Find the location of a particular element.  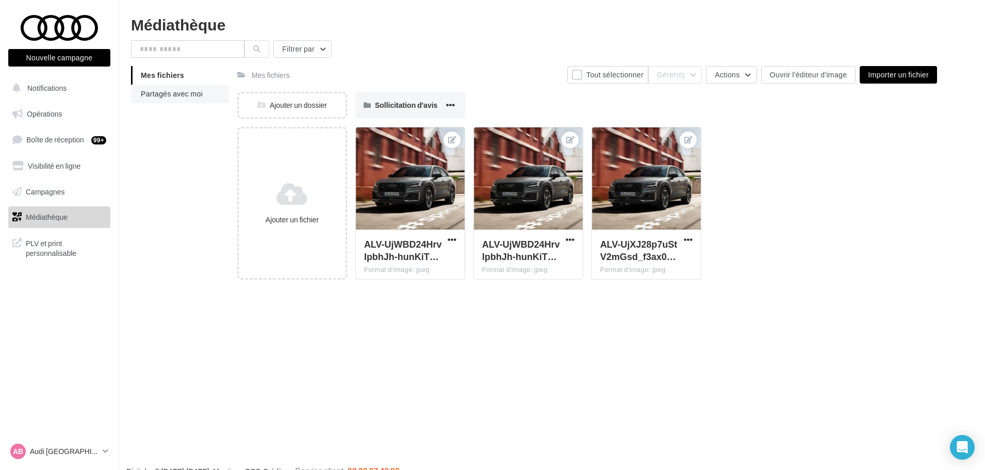

a: PLV et print personnalisable is located at coordinates (59, 247).